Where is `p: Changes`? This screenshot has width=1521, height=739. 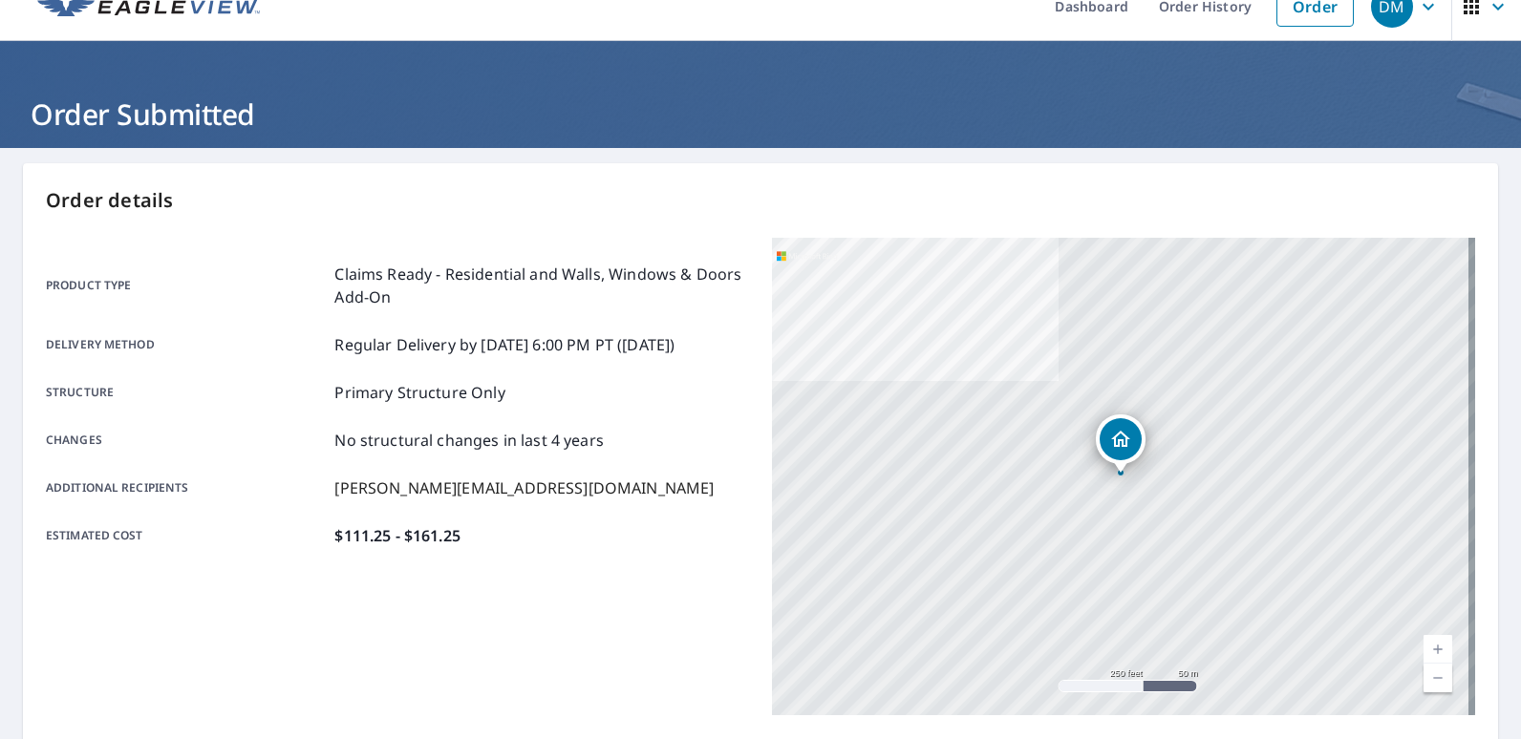
p: Changes is located at coordinates (186, 440).